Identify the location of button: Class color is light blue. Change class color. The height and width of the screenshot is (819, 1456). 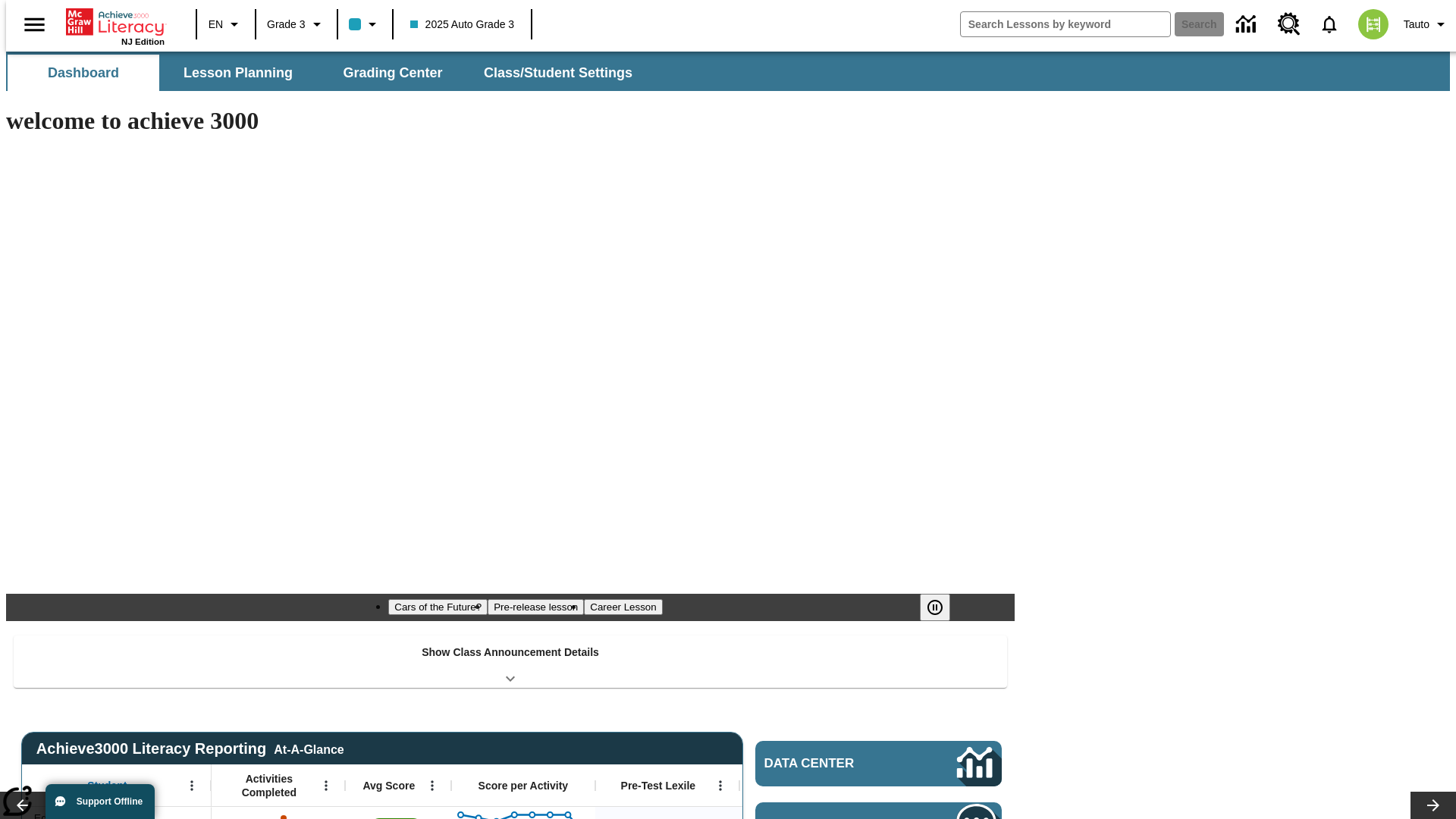
(365, 24).